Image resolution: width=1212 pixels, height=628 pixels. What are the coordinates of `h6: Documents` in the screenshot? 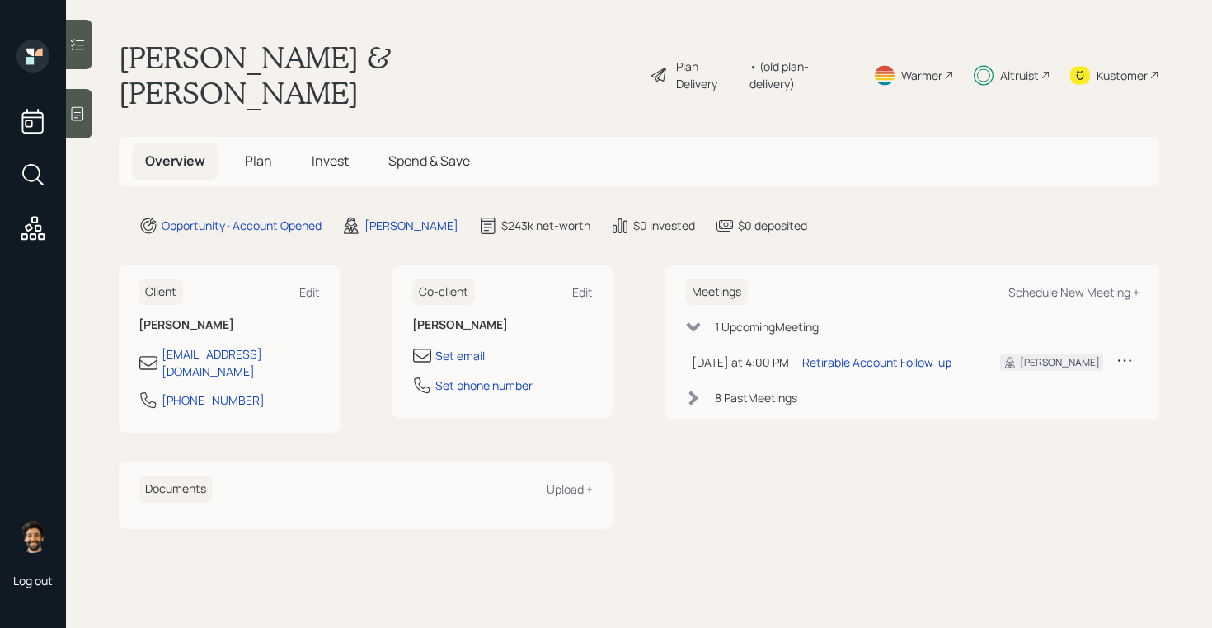 It's located at (176, 489).